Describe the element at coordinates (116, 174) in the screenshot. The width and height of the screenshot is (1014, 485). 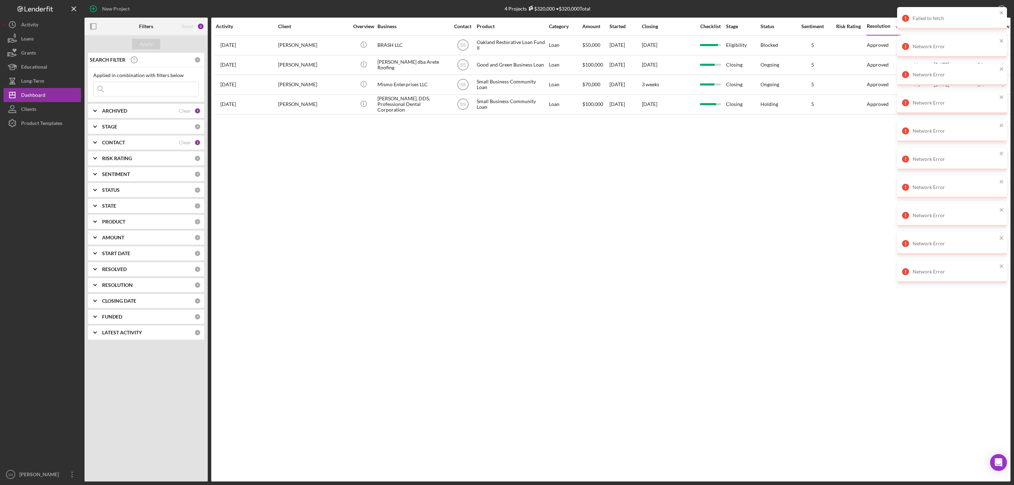
I see `b: SENTIMENT` at that location.